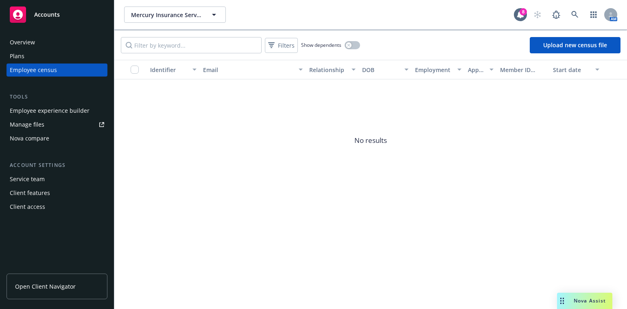 The image size is (627, 309). Describe the element at coordinates (57, 138) in the screenshot. I see `a: Nova compare` at that location.